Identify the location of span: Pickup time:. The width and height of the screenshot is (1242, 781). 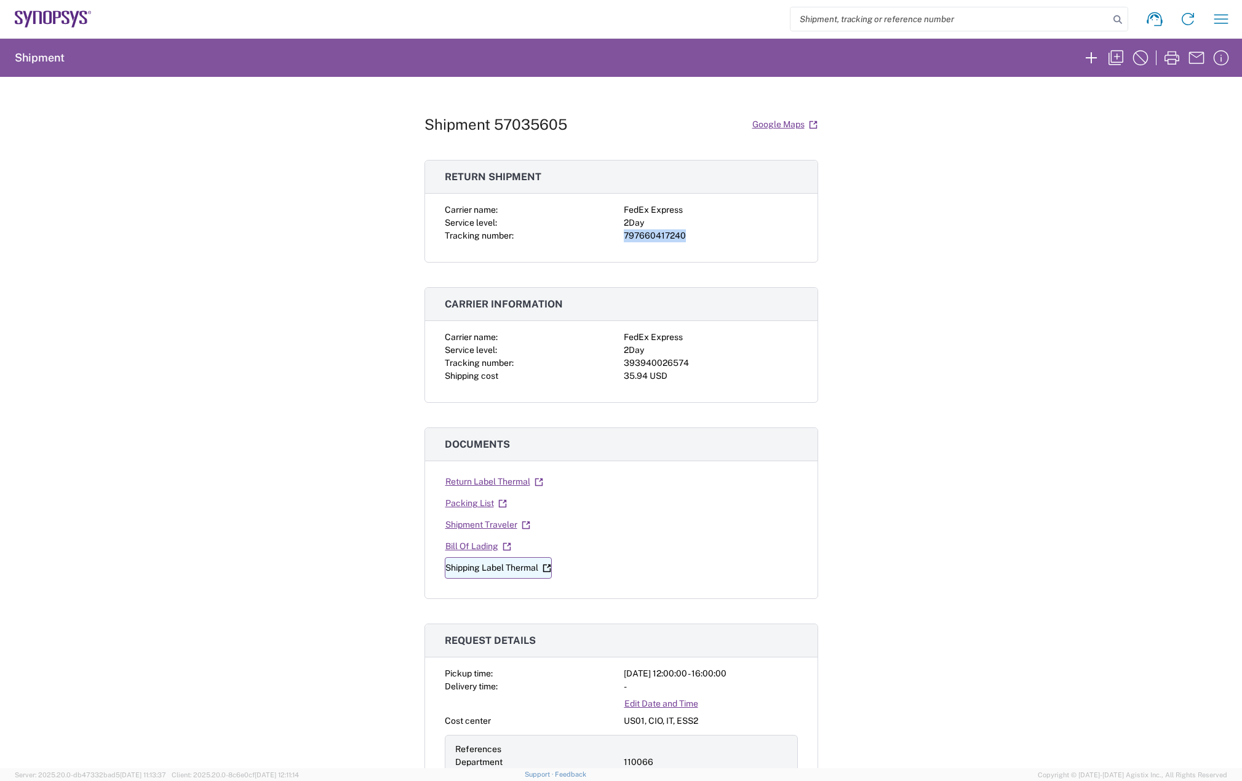
(469, 674).